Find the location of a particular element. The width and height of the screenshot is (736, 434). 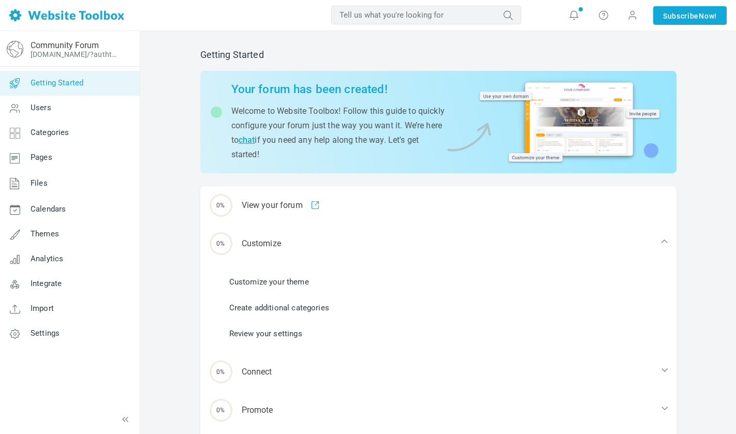

span: Analytics is located at coordinates (47, 259).